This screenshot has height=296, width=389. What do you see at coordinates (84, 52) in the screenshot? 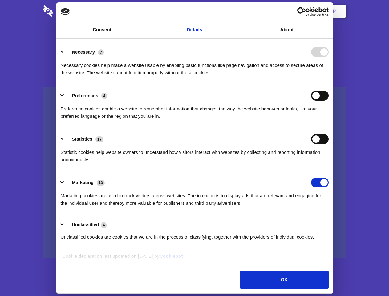
I see `button: Necessary (7)` at bounding box center [84, 52].